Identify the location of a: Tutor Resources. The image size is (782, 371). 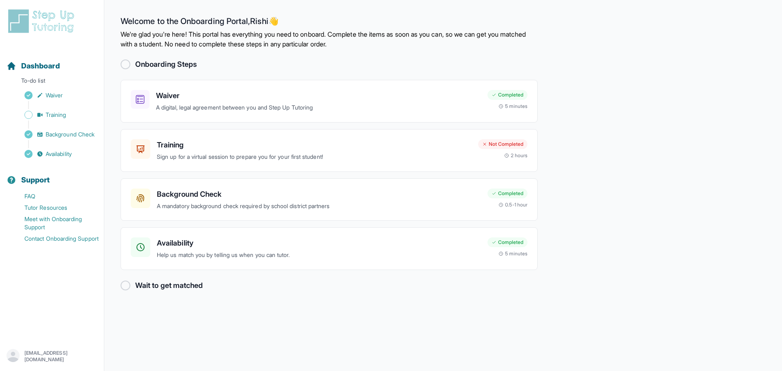
(55, 208).